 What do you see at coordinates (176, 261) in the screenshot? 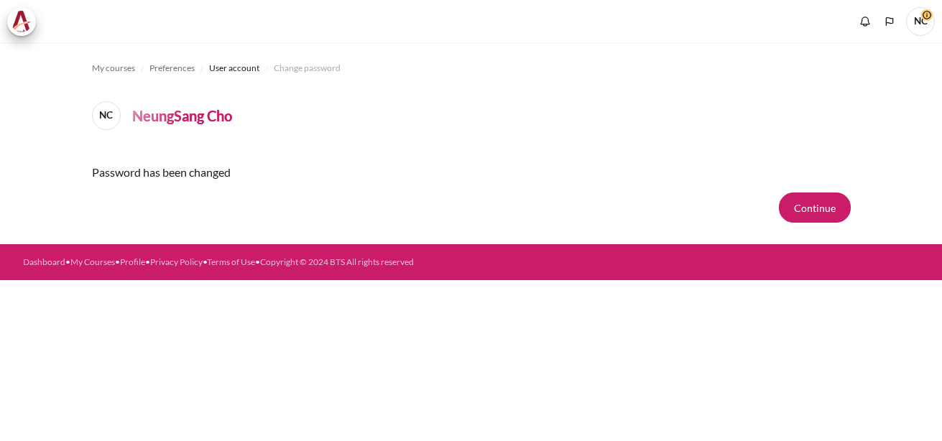
I see `a: Privacy Policy` at bounding box center [176, 261].